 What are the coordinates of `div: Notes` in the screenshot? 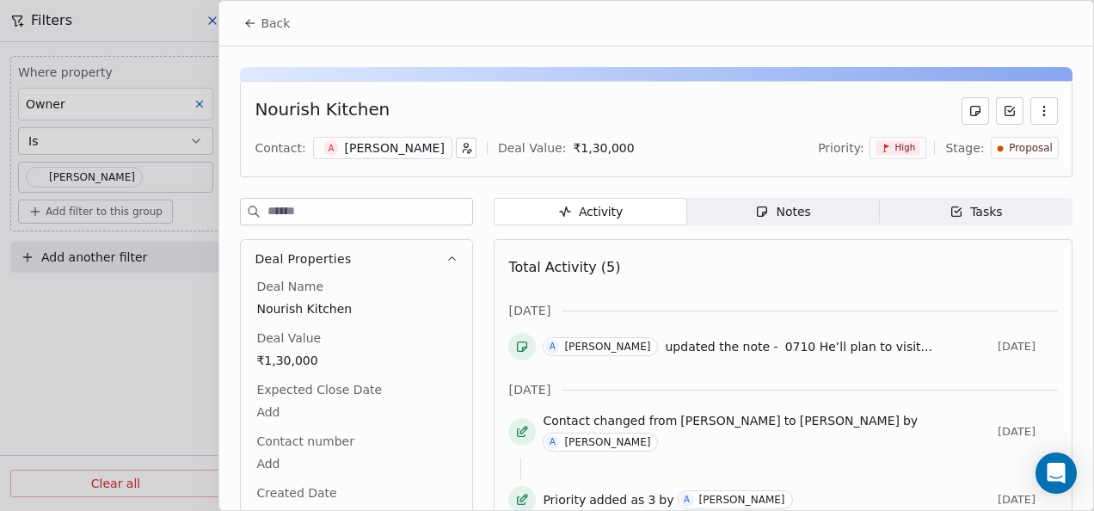 It's located at (783, 212).